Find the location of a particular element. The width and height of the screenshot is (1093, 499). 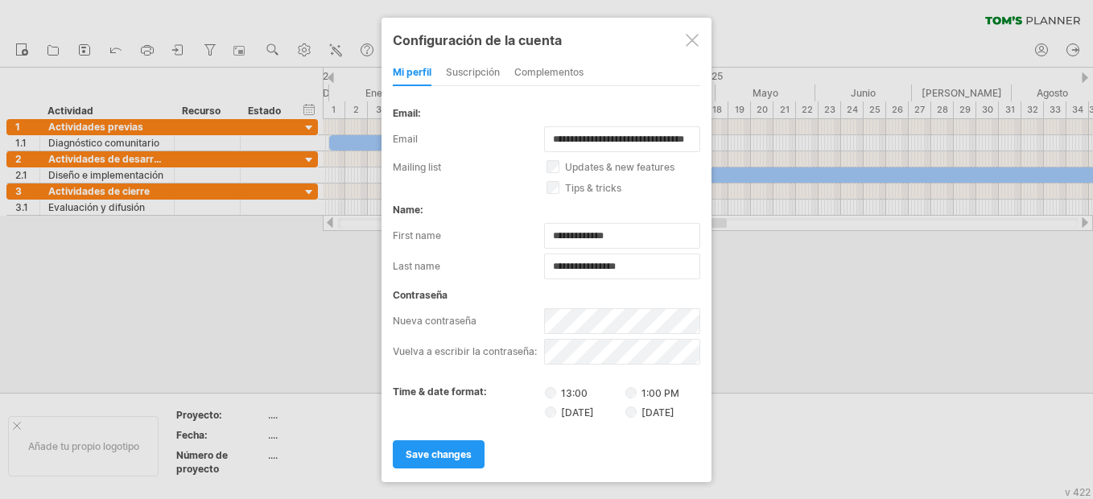

div: suscripción is located at coordinates (472, 73).